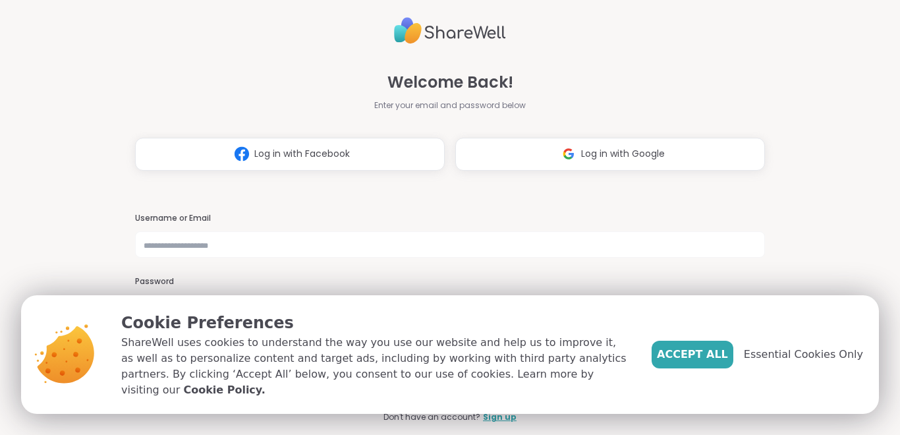 The height and width of the screenshot is (435, 900). I want to click on span: Accept All, so click(693, 355).